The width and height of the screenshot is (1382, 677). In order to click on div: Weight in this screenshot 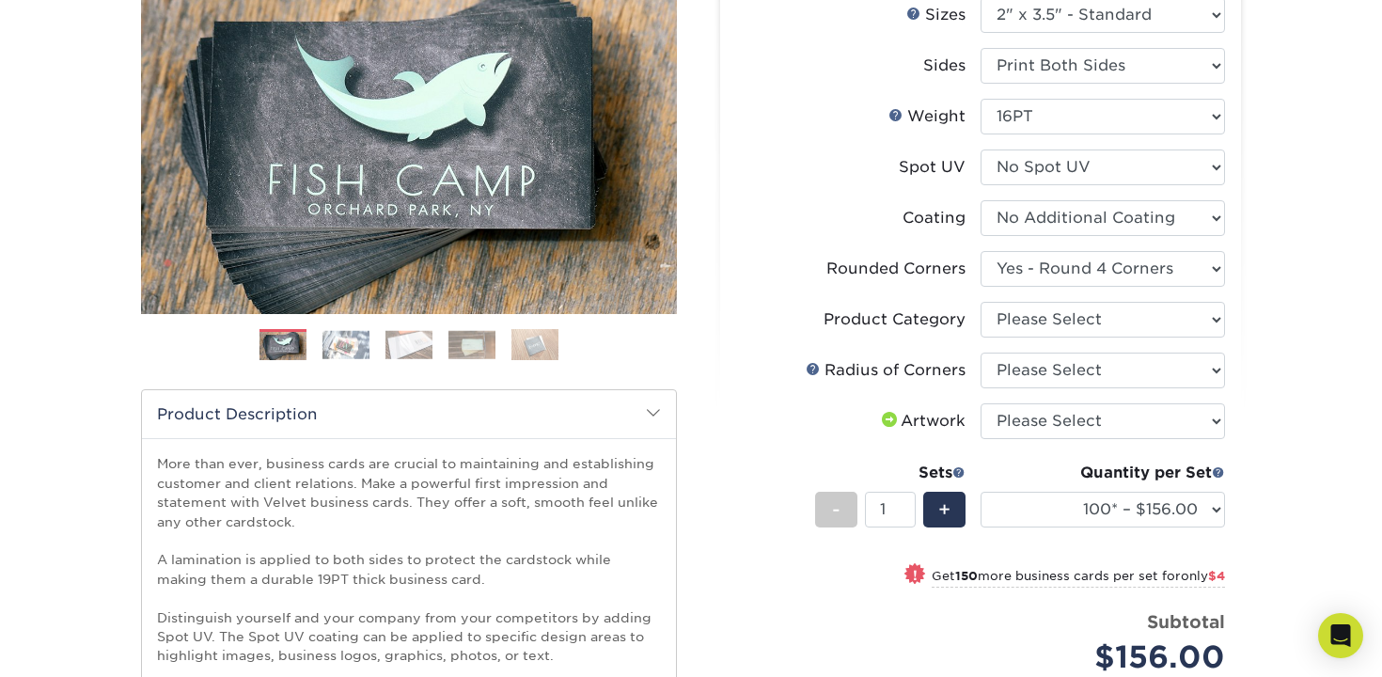, I will do `click(927, 117)`.